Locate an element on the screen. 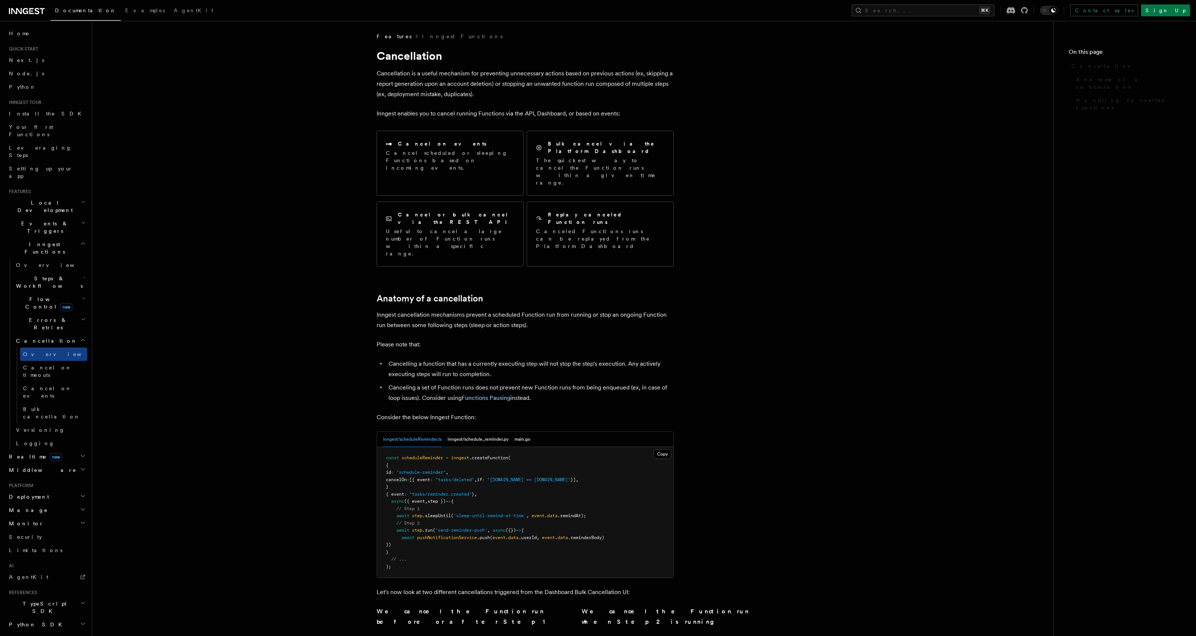  span: Documentation is located at coordinates (85, 10).